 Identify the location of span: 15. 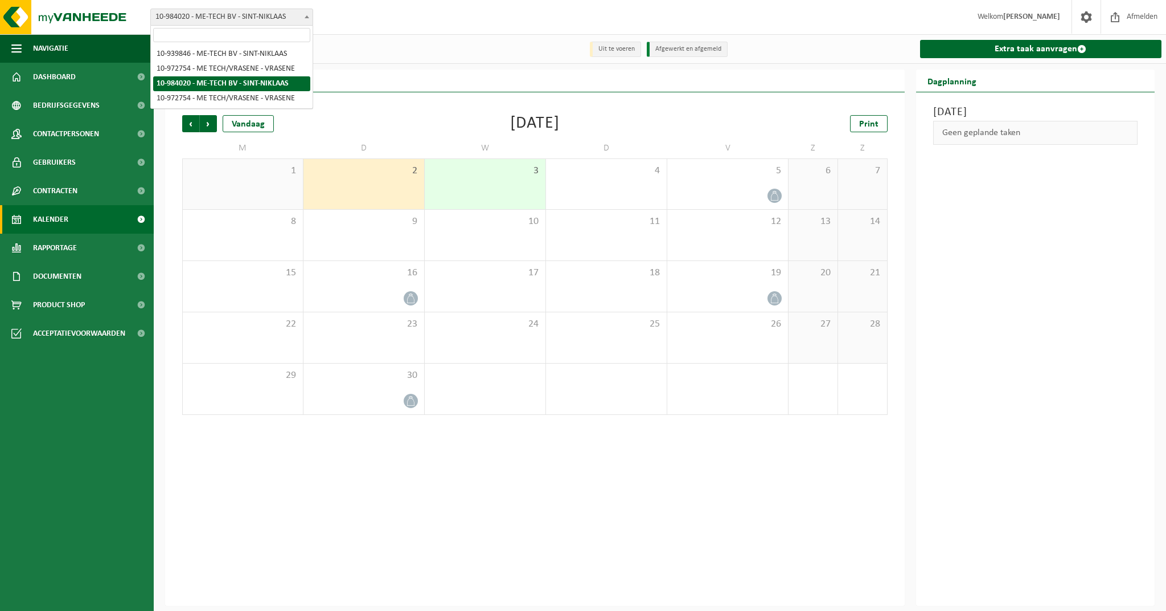
(243, 273).